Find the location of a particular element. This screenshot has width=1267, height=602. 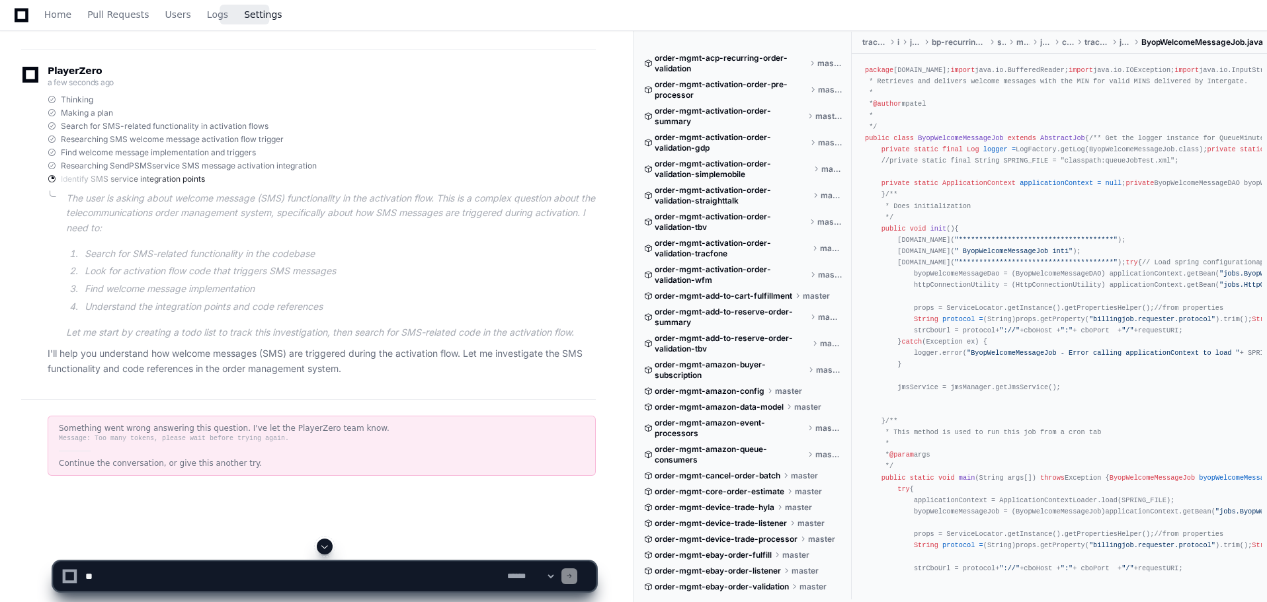

span: Identify SMS service integration points is located at coordinates (133, 179).